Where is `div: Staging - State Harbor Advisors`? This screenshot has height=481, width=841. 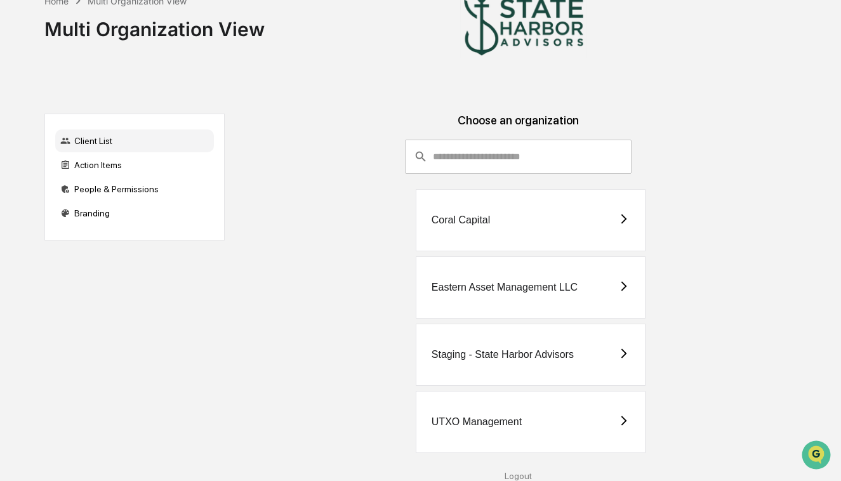
div: Staging - State Harbor Advisors is located at coordinates (503, 355).